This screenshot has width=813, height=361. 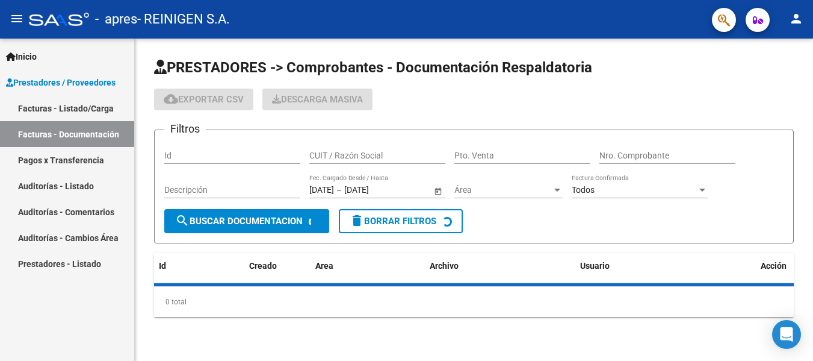 What do you see at coordinates (182, 220) in the screenshot?
I see `mat-icon: search` at bounding box center [182, 220].